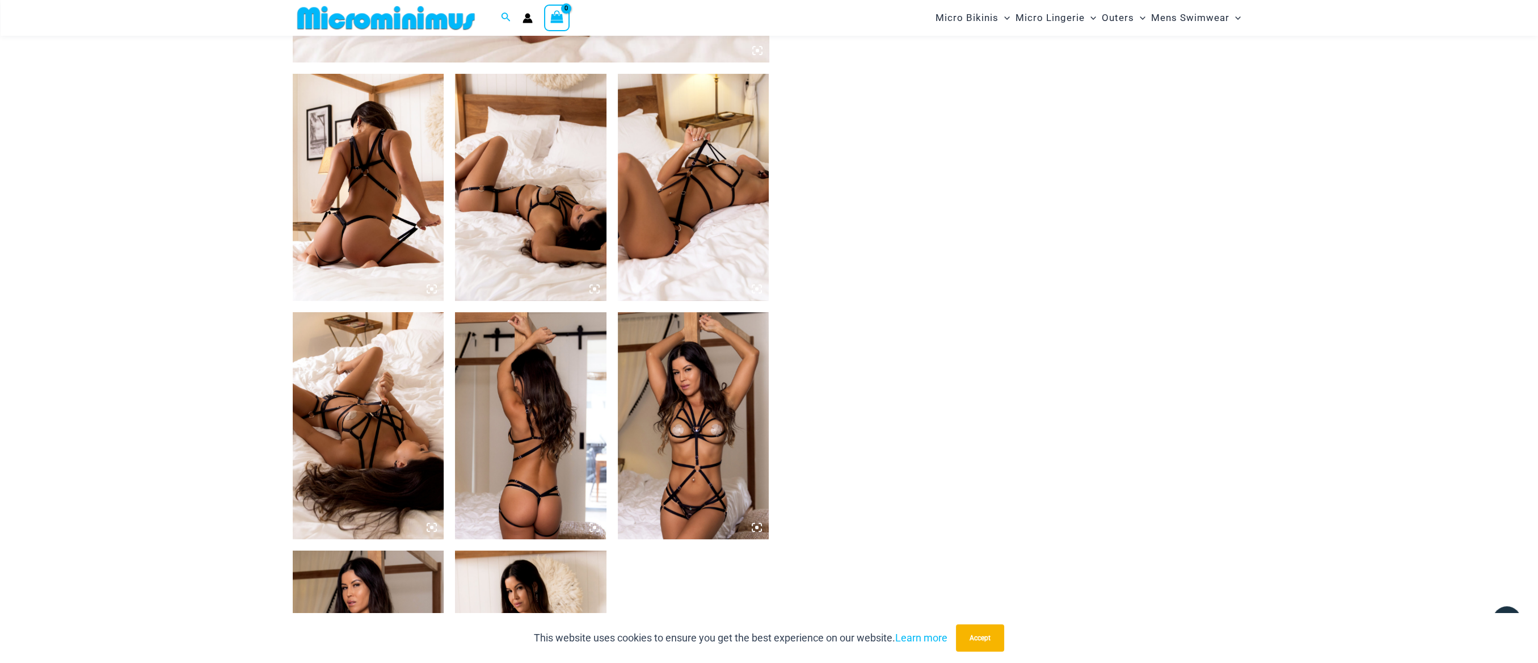 The width and height of the screenshot is (1538, 663). I want to click on span: Outers, so click(1118, 18).